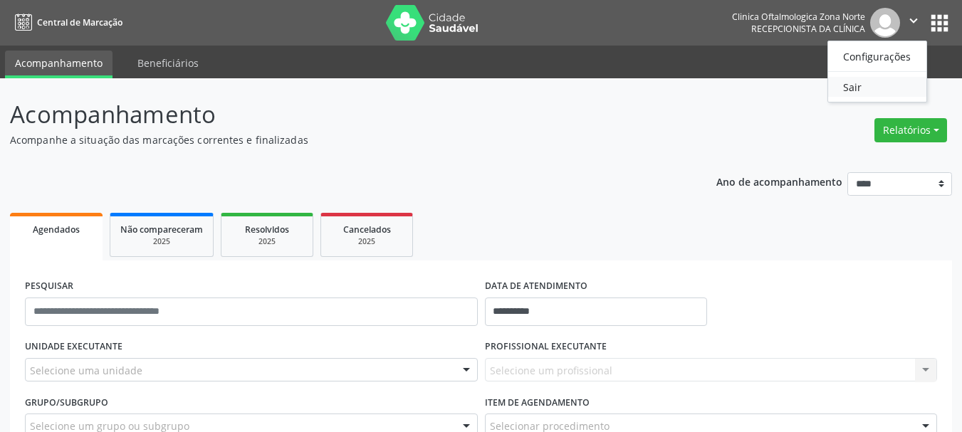 The width and height of the screenshot is (962, 432). Describe the element at coordinates (168, 63) in the screenshot. I see `a: Beneficiários` at that location.